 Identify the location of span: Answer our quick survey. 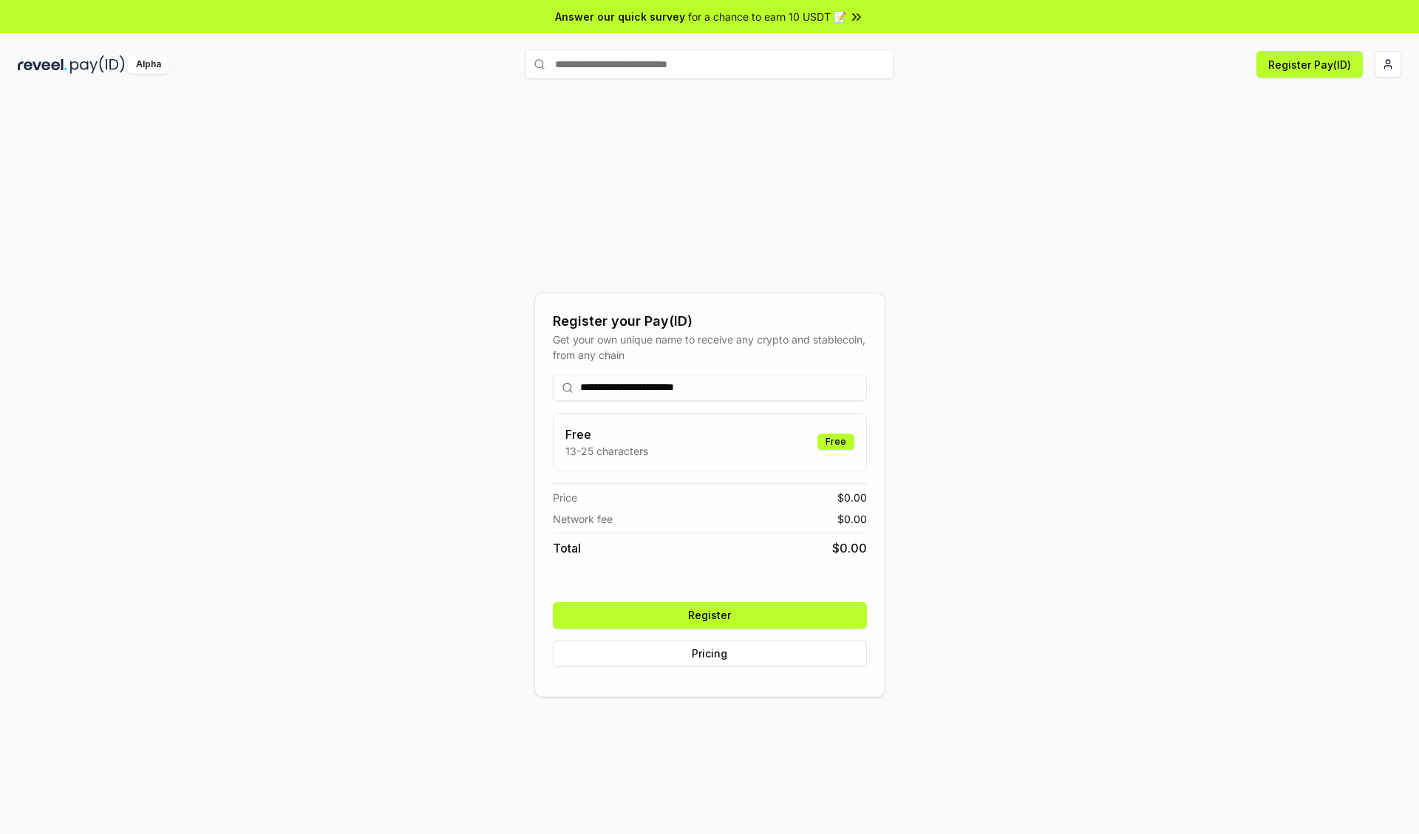
(620, 16).